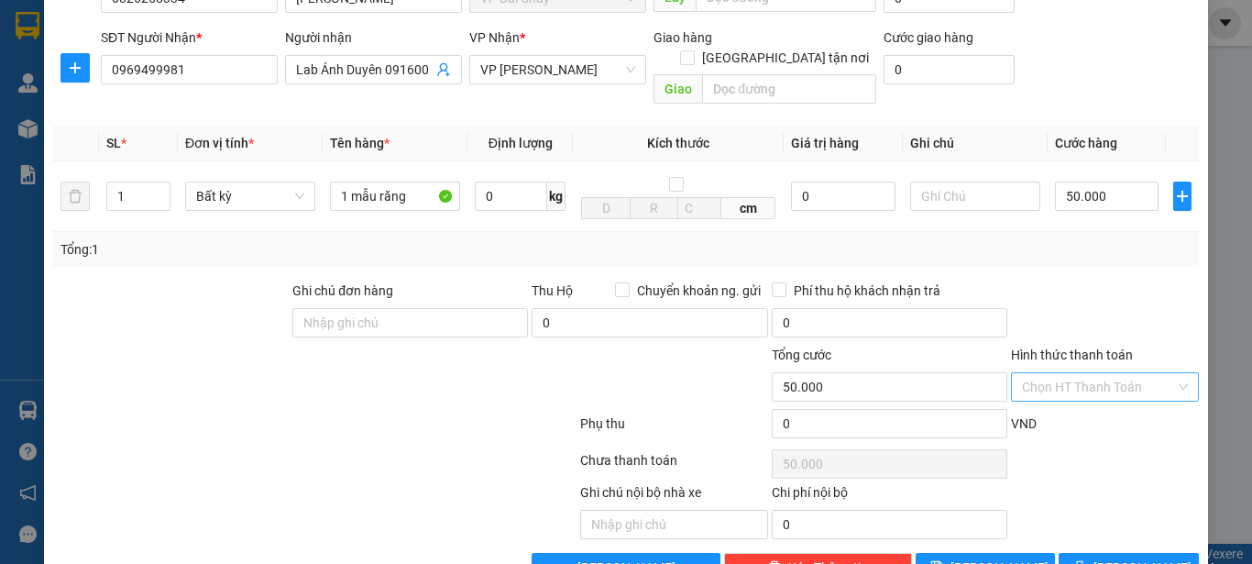 This screenshot has height=564, width=1252. Describe the element at coordinates (889, 496) in the screenshot. I see `div: Chi phí nội bộ` at that location.